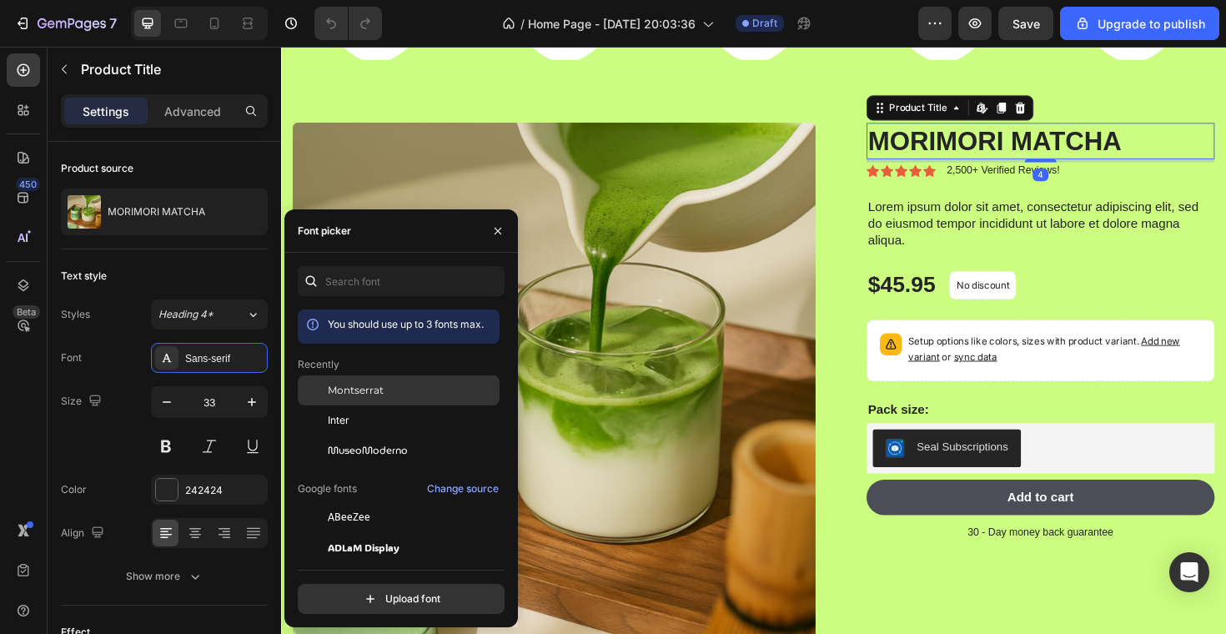 The height and width of the screenshot is (634, 1226). I want to click on span: Inter, so click(339, 420).